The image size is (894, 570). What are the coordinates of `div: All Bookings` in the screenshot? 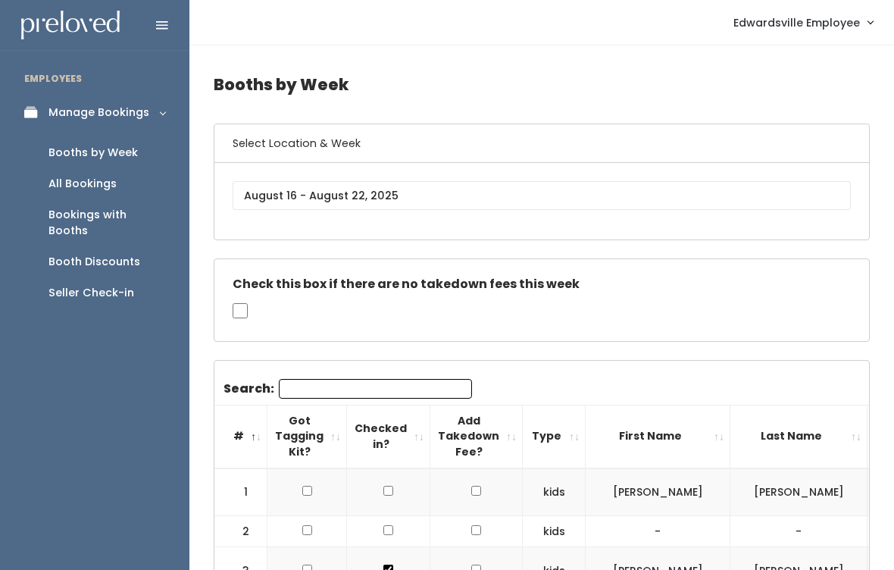 It's located at (83, 183).